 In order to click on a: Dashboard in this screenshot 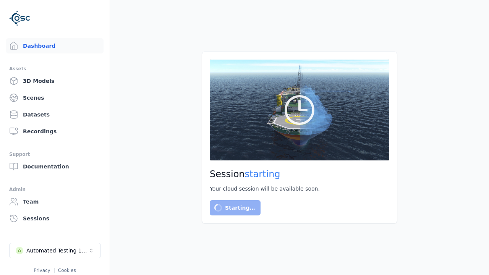, I will do `click(55, 46)`.